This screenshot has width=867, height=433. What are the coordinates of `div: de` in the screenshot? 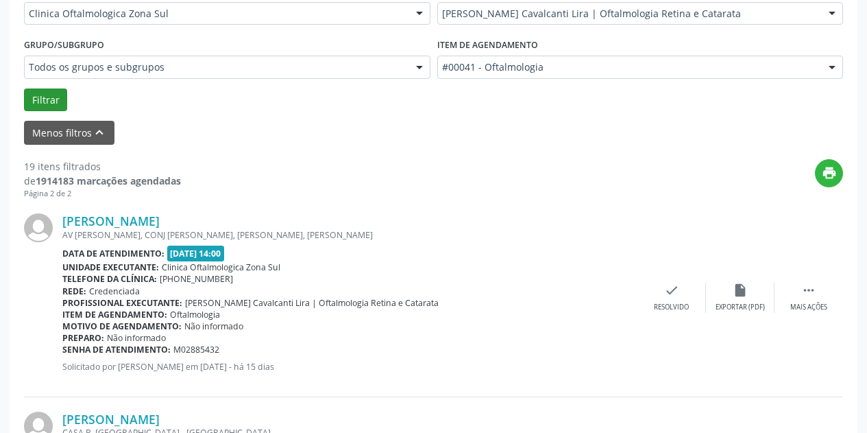 It's located at (102, 180).